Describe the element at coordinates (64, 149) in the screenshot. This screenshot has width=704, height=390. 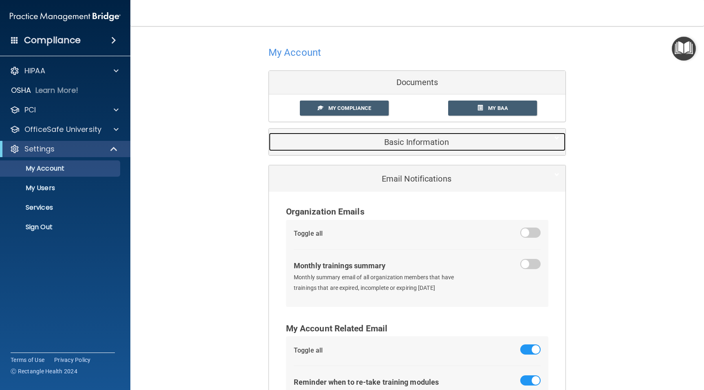
I see `a: Settings` at that location.